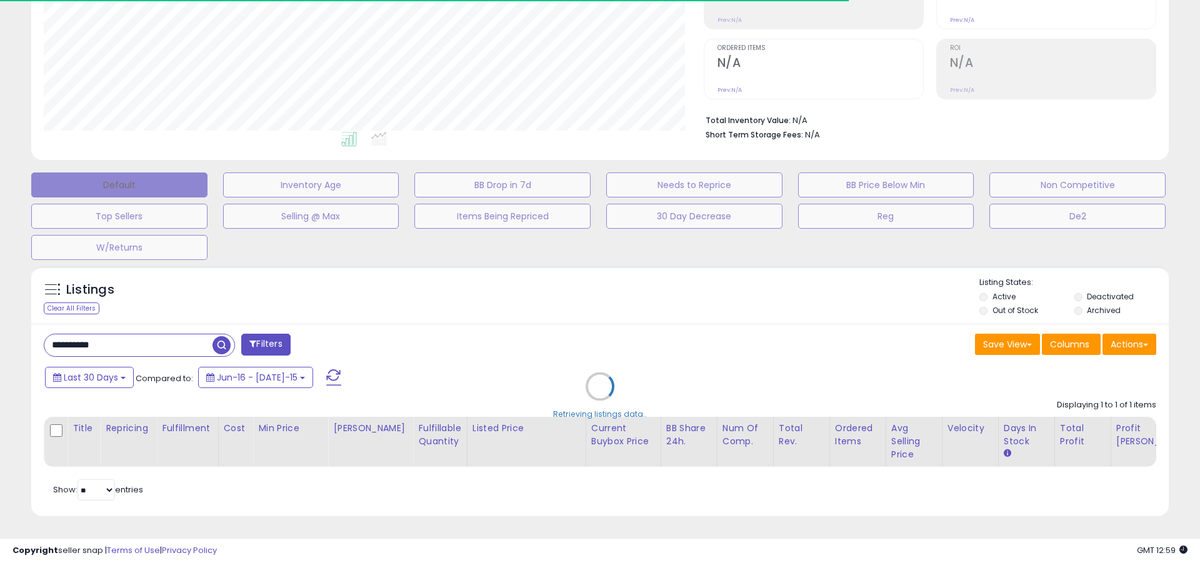 Image resolution: width=1200 pixels, height=563 pixels. Describe the element at coordinates (311, 216) in the screenshot. I see `button: Selling @ Max` at that location.